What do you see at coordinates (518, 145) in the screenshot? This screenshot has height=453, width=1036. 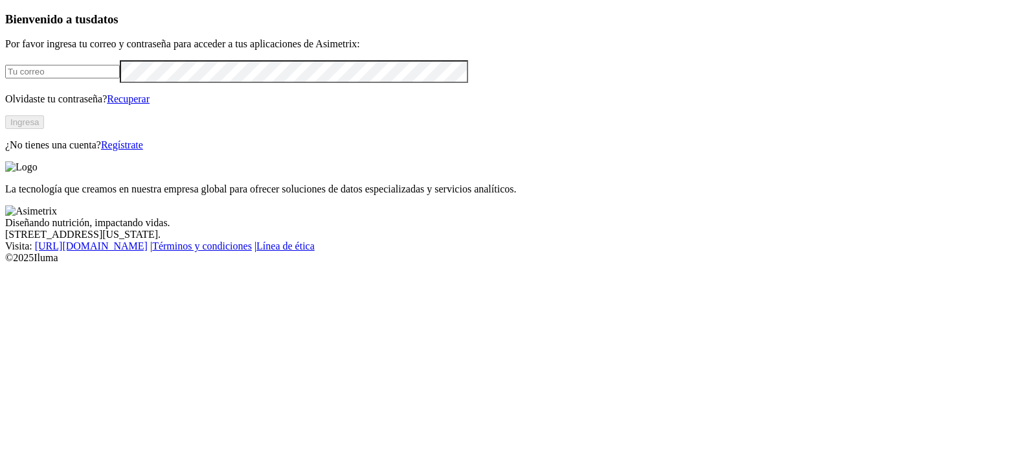 I see `p: ¿No tienes una cuenta?` at bounding box center [518, 145].